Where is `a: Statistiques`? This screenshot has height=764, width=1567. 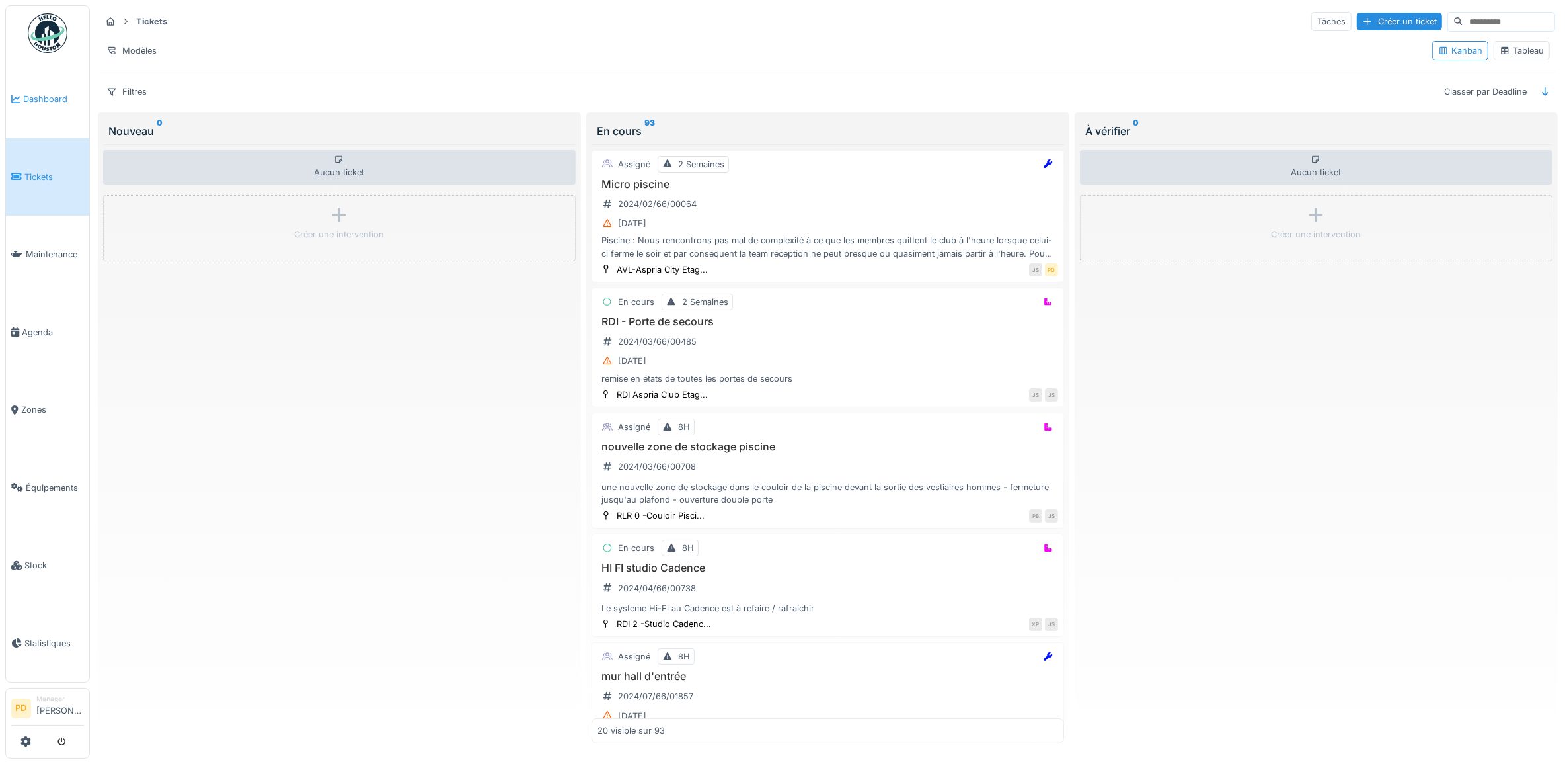
a: Statistiques is located at coordinates (48, 643).